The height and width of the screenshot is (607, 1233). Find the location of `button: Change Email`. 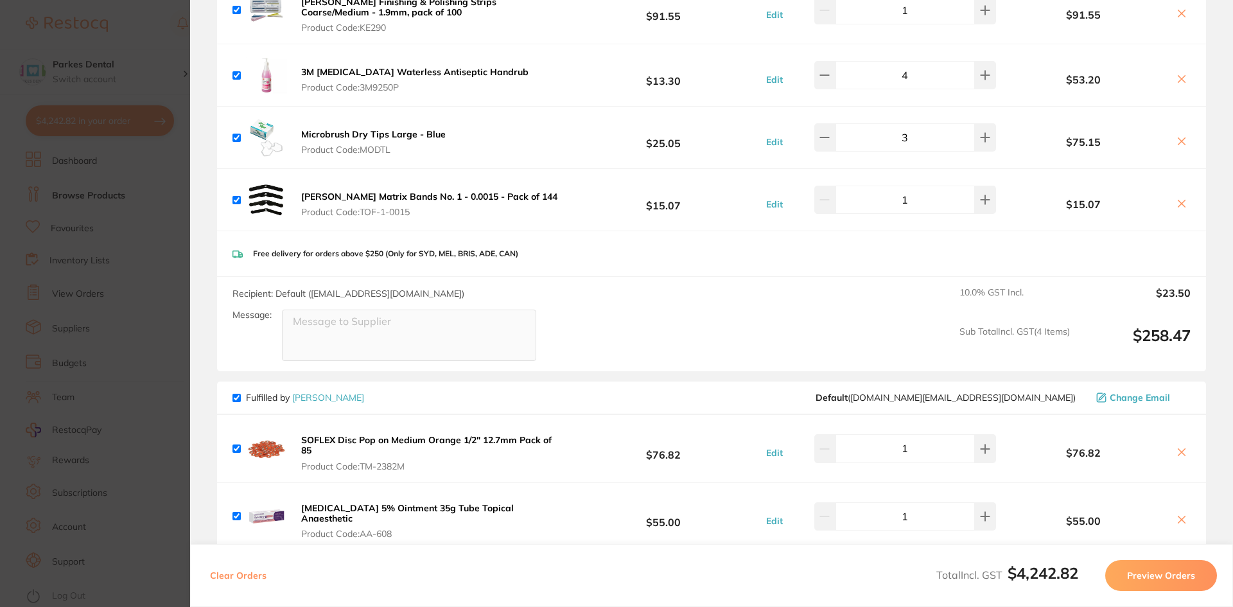

button: Change Email is located at coordinates (1141, 397).